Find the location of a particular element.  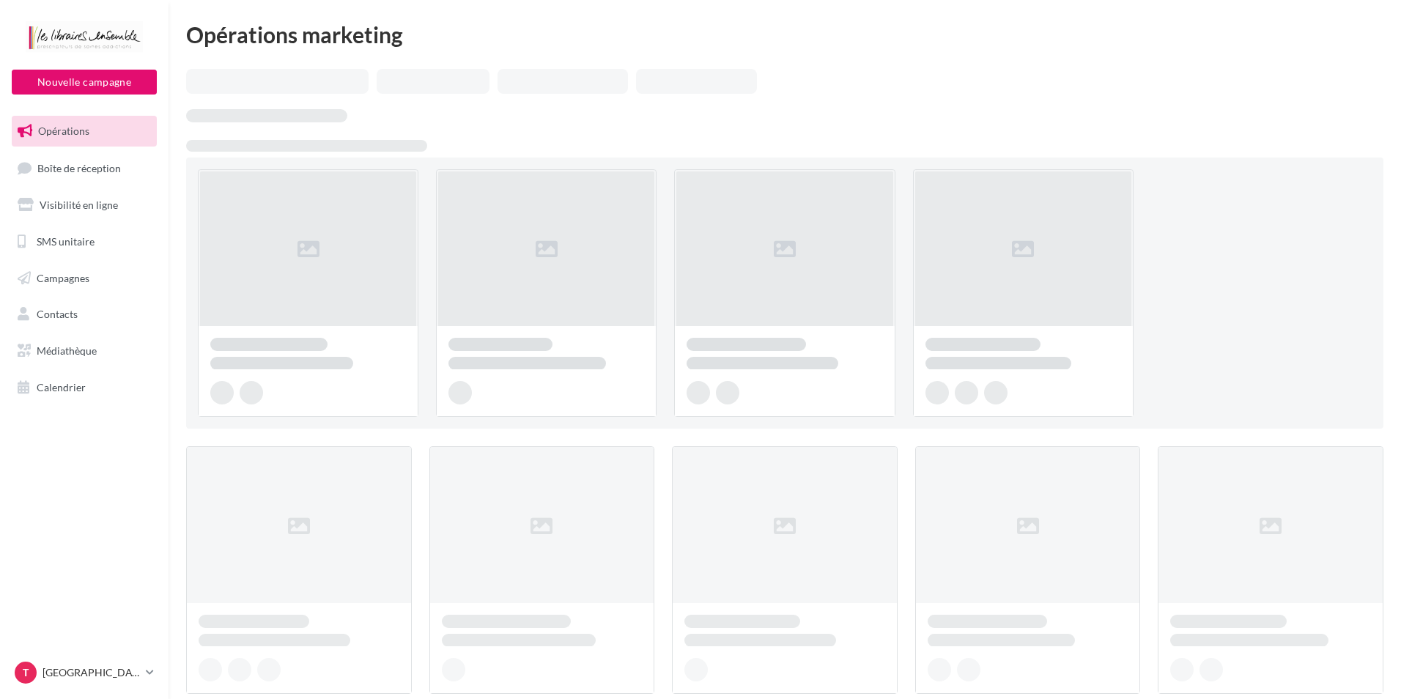

span: Opérations is located at coordinates (64, 130).